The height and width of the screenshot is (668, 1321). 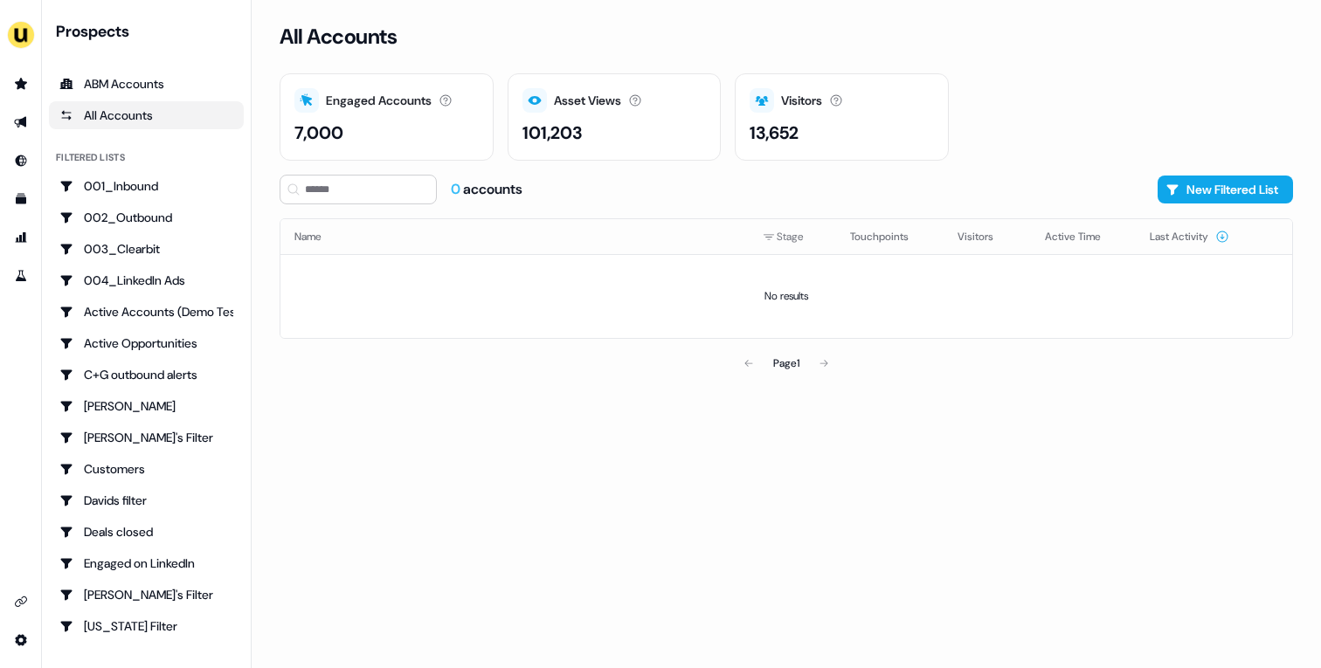 What do you see at coordinates (319, 133) in the screenshot?
I see `div: 7,000` at bounding box center [319, 133].